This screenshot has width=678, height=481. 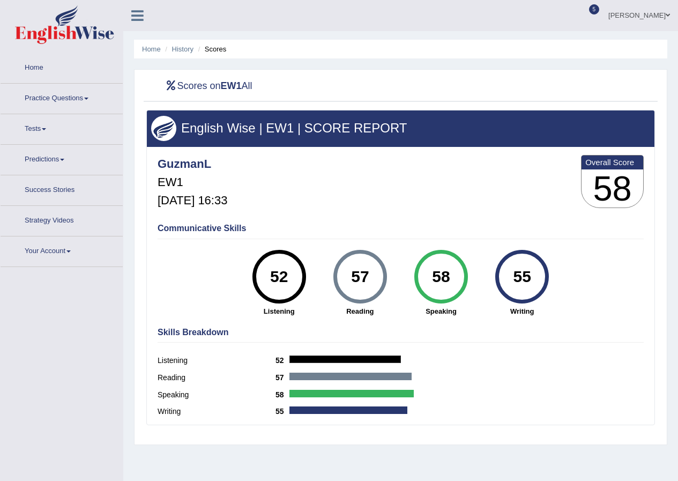 What do you see at coordinates (595, 9) in the screenshot?
I see `span: 5` at bounding box center [595, 9].